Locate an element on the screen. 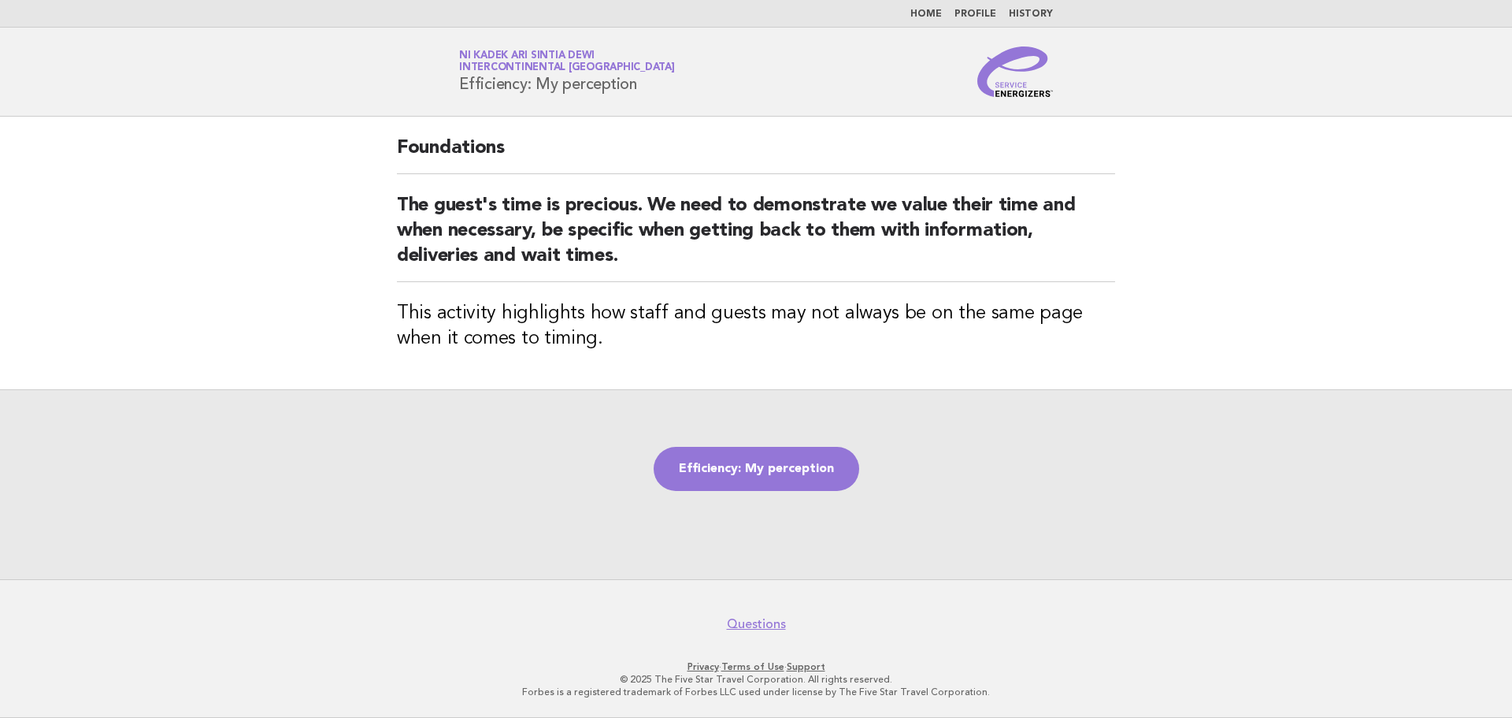 Image resolution: width=1512 pixels, height=718 pixels. a: Home is located at coordinates (926, 14).